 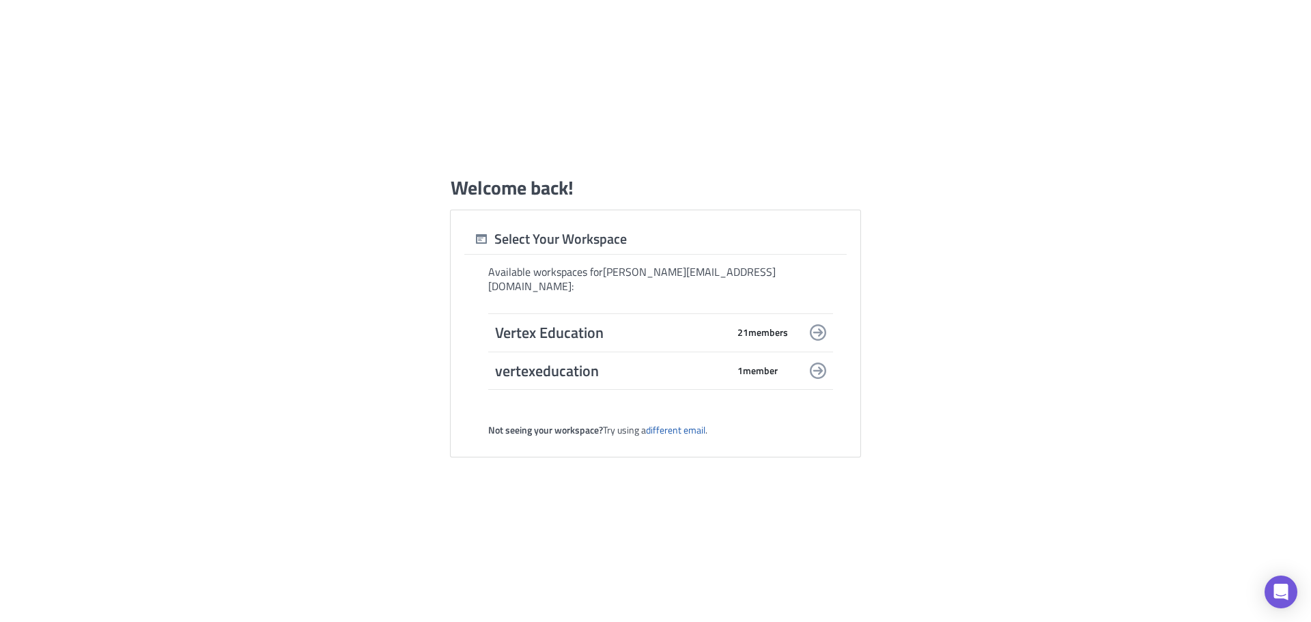 What do you see at coordinates (611, 371) in the screenshot?
I see `span: vertexeducation` at bounding box center [611, 371].